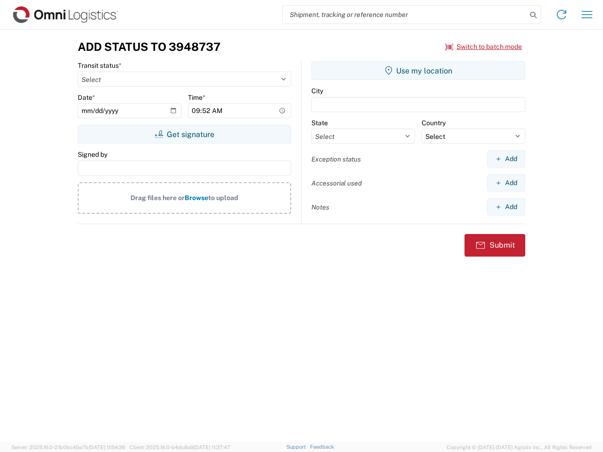 The width and height of the screenshot is (603, 452). Describe the element at coordinates (196, 198) in the screenshot. I see `span: Browse` at that location.